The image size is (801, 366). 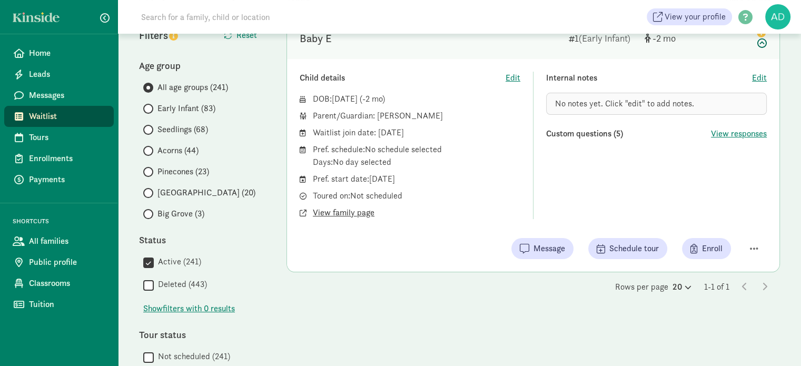 I want to click on div: [object Object], so click(x=670, y=38).